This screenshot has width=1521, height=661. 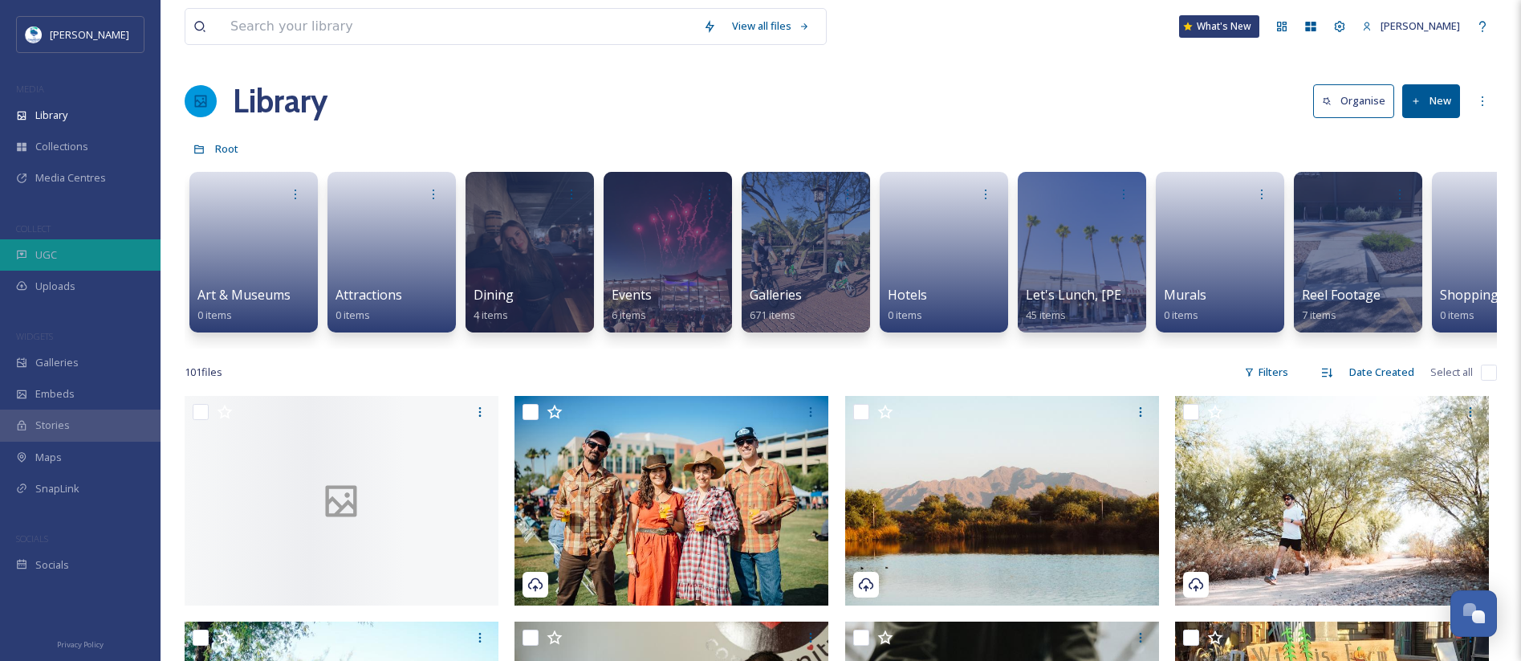 What do you see at coordinates (226, 148) in the screenshot?
I see `span: Root` at bounding box center [226, 148].